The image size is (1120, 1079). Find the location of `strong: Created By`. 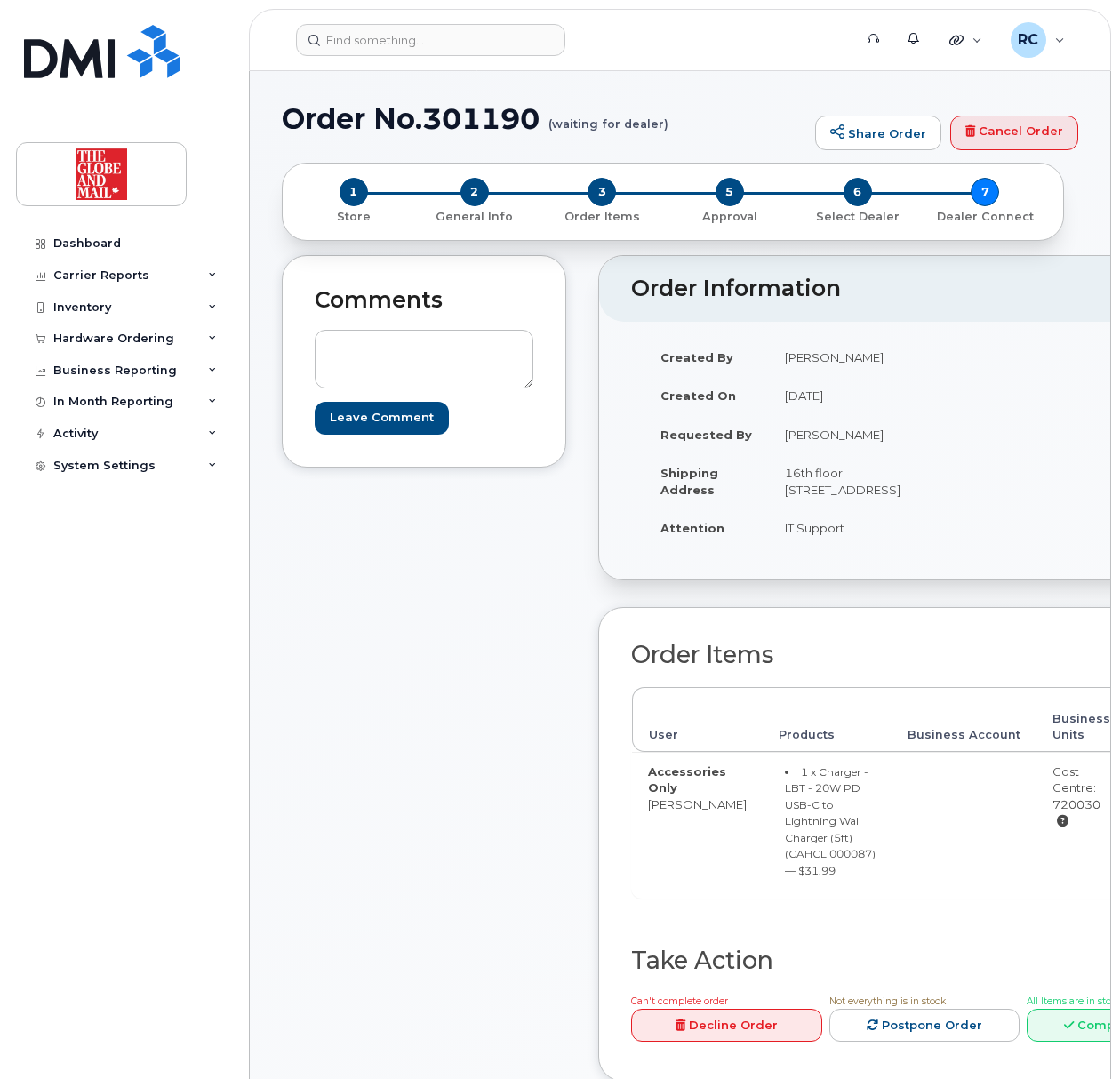

strong: Created By is located at coordinates (697, 357).